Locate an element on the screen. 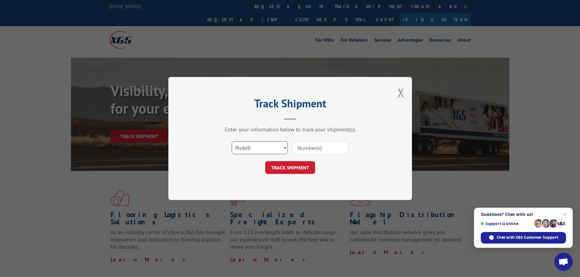 The width and height of the screenshot is (580, 277). span: Support is online is located at coordinates (506, 224).